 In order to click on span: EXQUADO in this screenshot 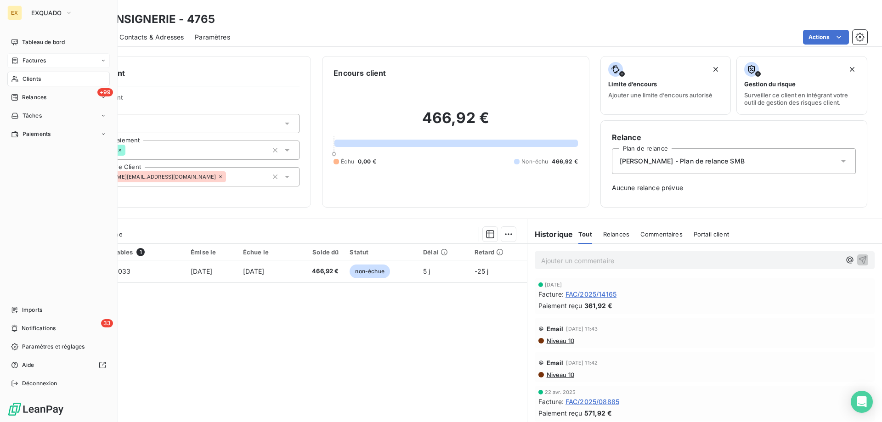, I will do `click(46, 13)`.